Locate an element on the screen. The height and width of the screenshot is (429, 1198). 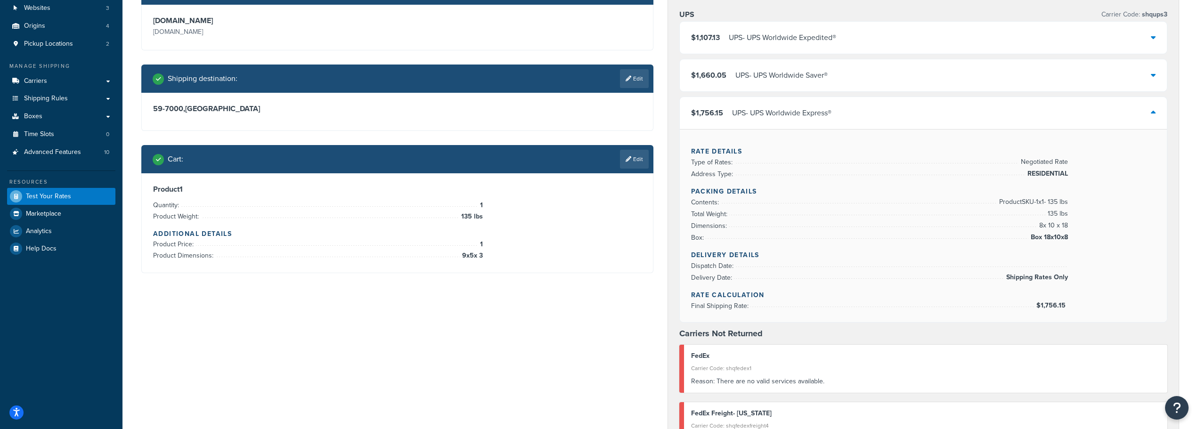
span: $1,660.05 is located at coordinates (708, 75).